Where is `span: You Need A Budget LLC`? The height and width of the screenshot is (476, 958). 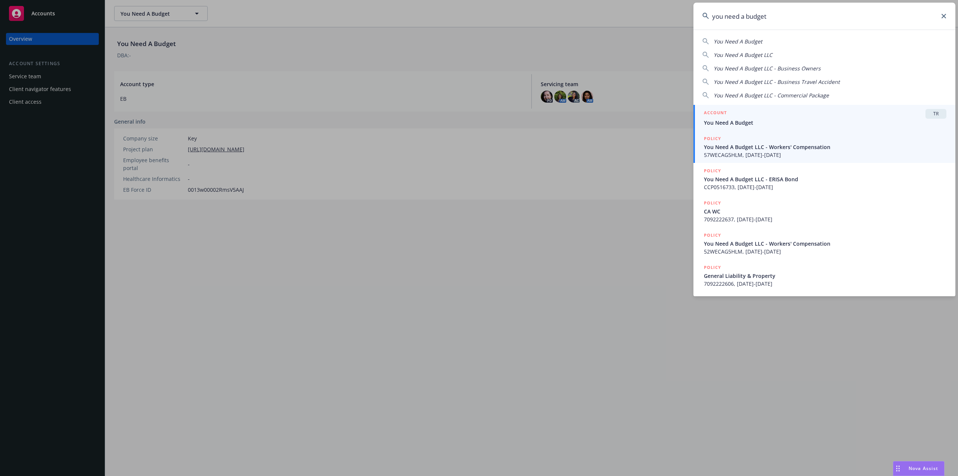
span: You Need A Budget LLC is located at coordinates (743, 55).